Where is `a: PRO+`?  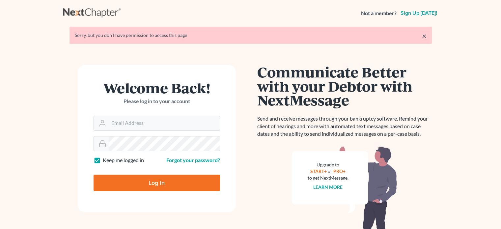 a: PRO+ is located at coordinates (340, 171).